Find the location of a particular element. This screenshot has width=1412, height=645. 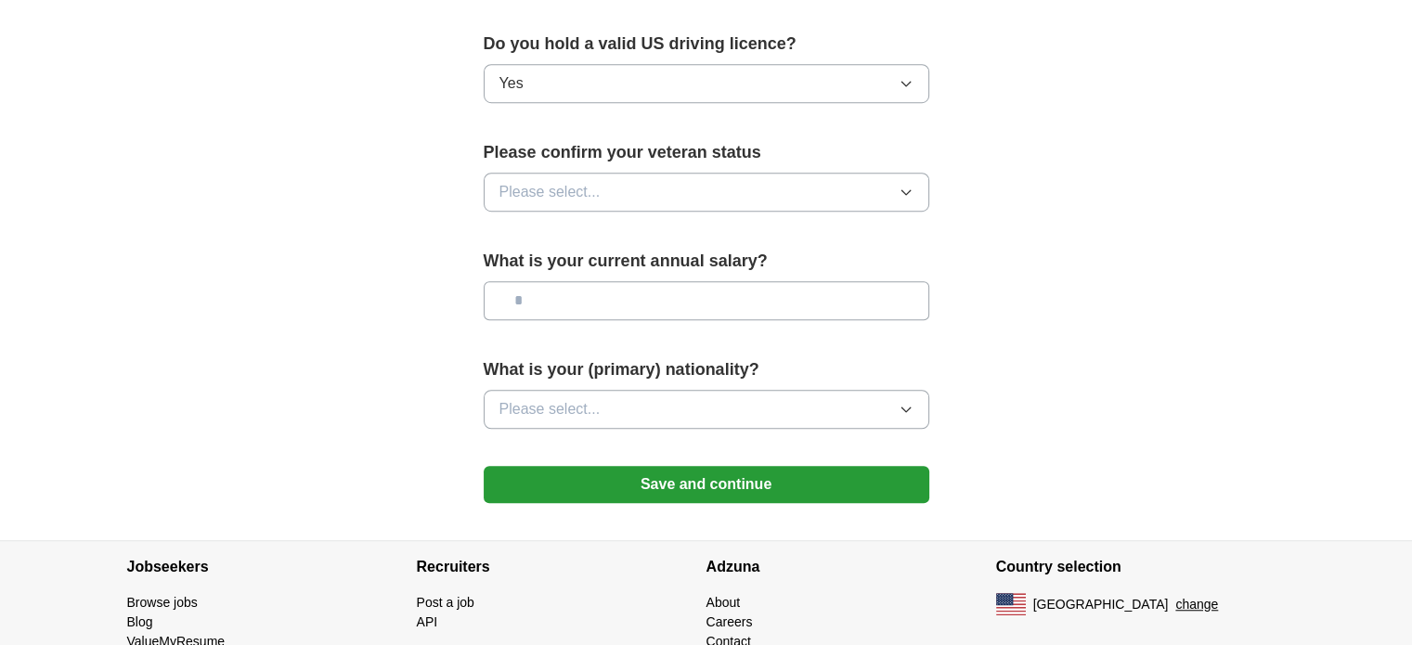

label: Please confirm your veteran status is located at coordinates (706, 152).